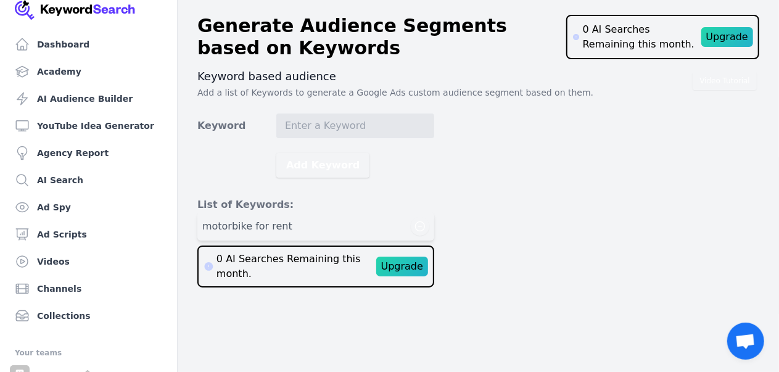 The height and width of the screenshot is (372, 779). Describe the element at coordinates (382, 37) in the screenshot. I see `h1: Generate Audience Segments based on Keywords` at that location.